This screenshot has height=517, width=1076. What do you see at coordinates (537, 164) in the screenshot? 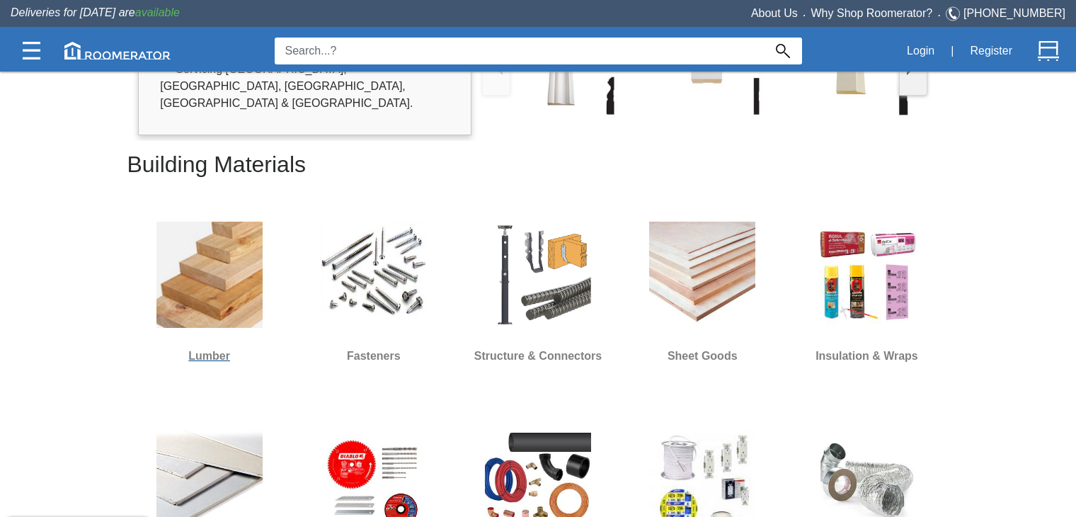
I see `h2: Building Materials` at bounding box center [537, 164].